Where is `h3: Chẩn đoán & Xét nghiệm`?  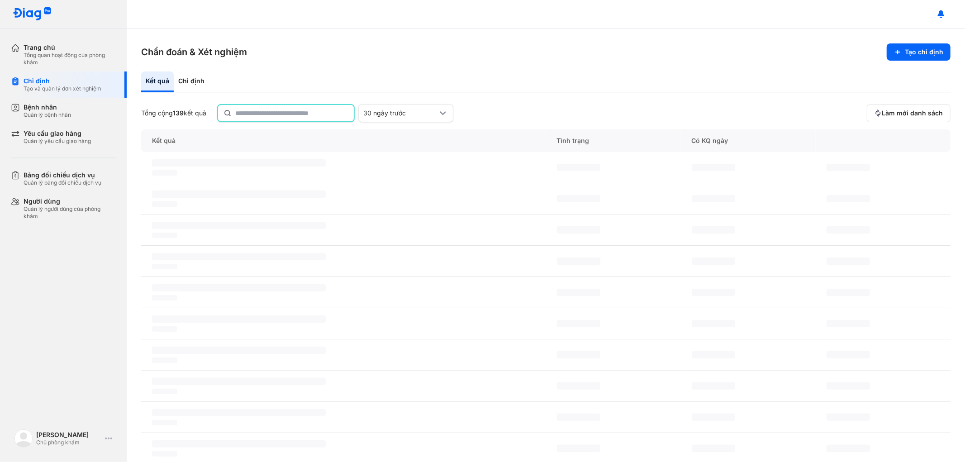 h3: Chẩn đoán & Xét nghiệm is located at coordinates (194, 52).